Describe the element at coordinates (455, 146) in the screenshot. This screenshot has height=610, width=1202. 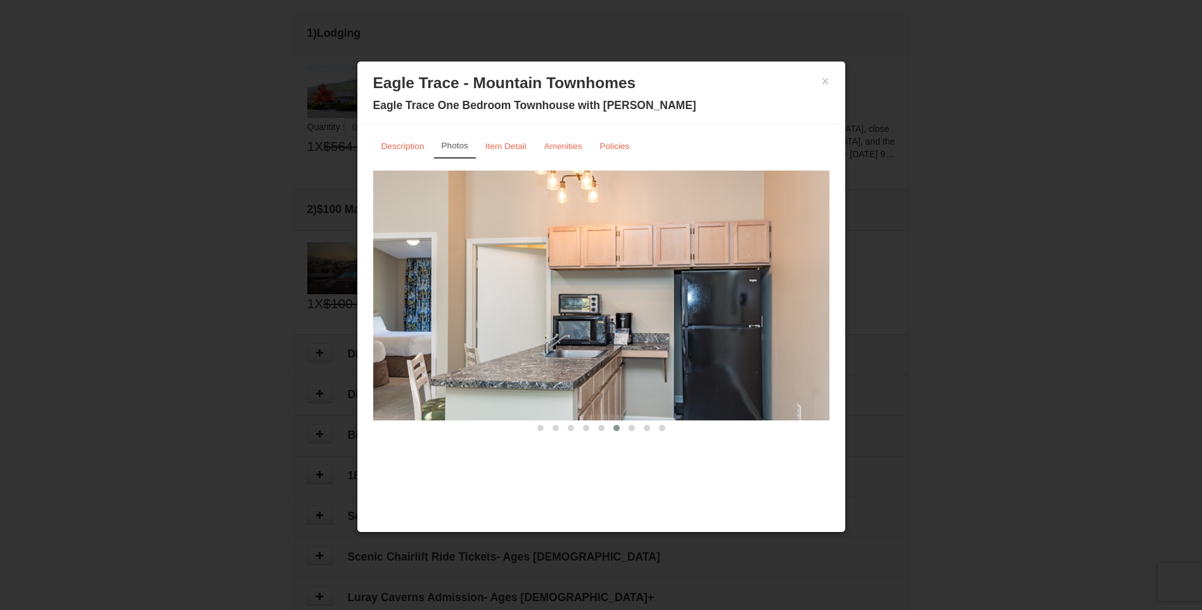
I see `a: Photos` at that location.